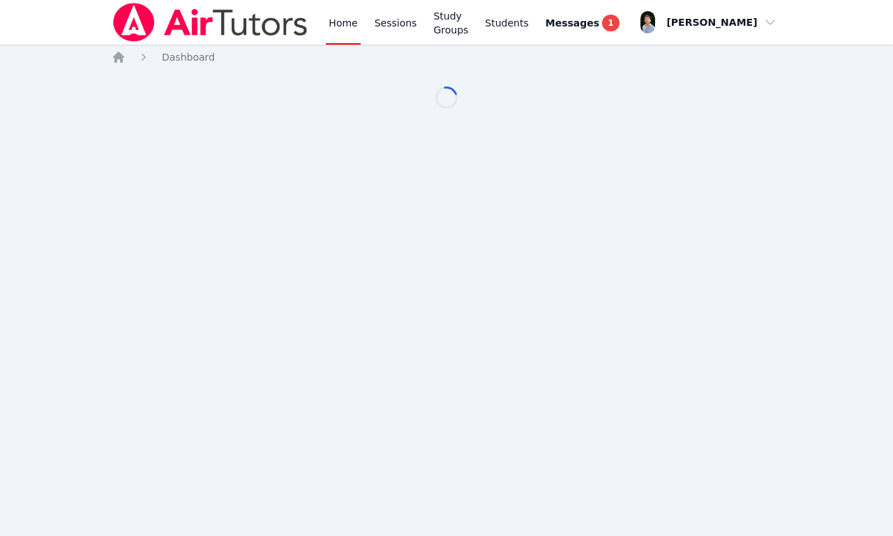 This screenshot has height=536, width=893. Describe the element at coordinates (610, 23) in the screenshot. I see `span: 1` at that location.